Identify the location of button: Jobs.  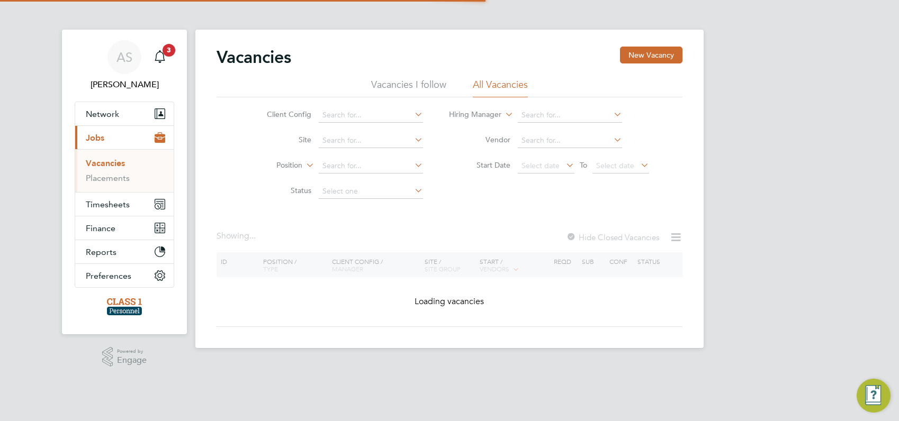
(124, 138).